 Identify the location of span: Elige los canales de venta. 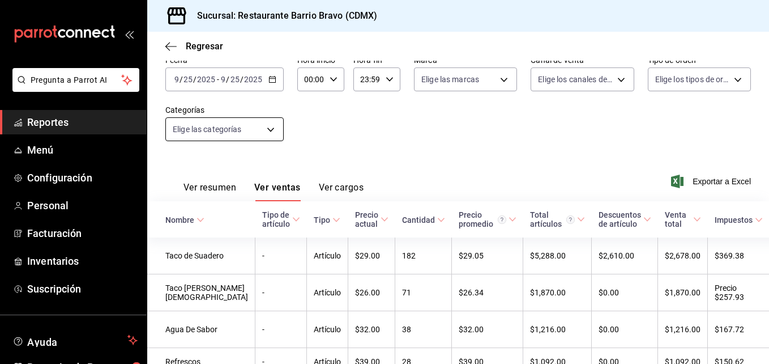
(576, 79).